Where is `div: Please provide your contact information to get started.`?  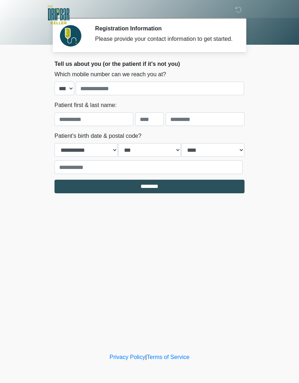 div: Please provide your contact information to get started. is located at coordinates (164, 39).